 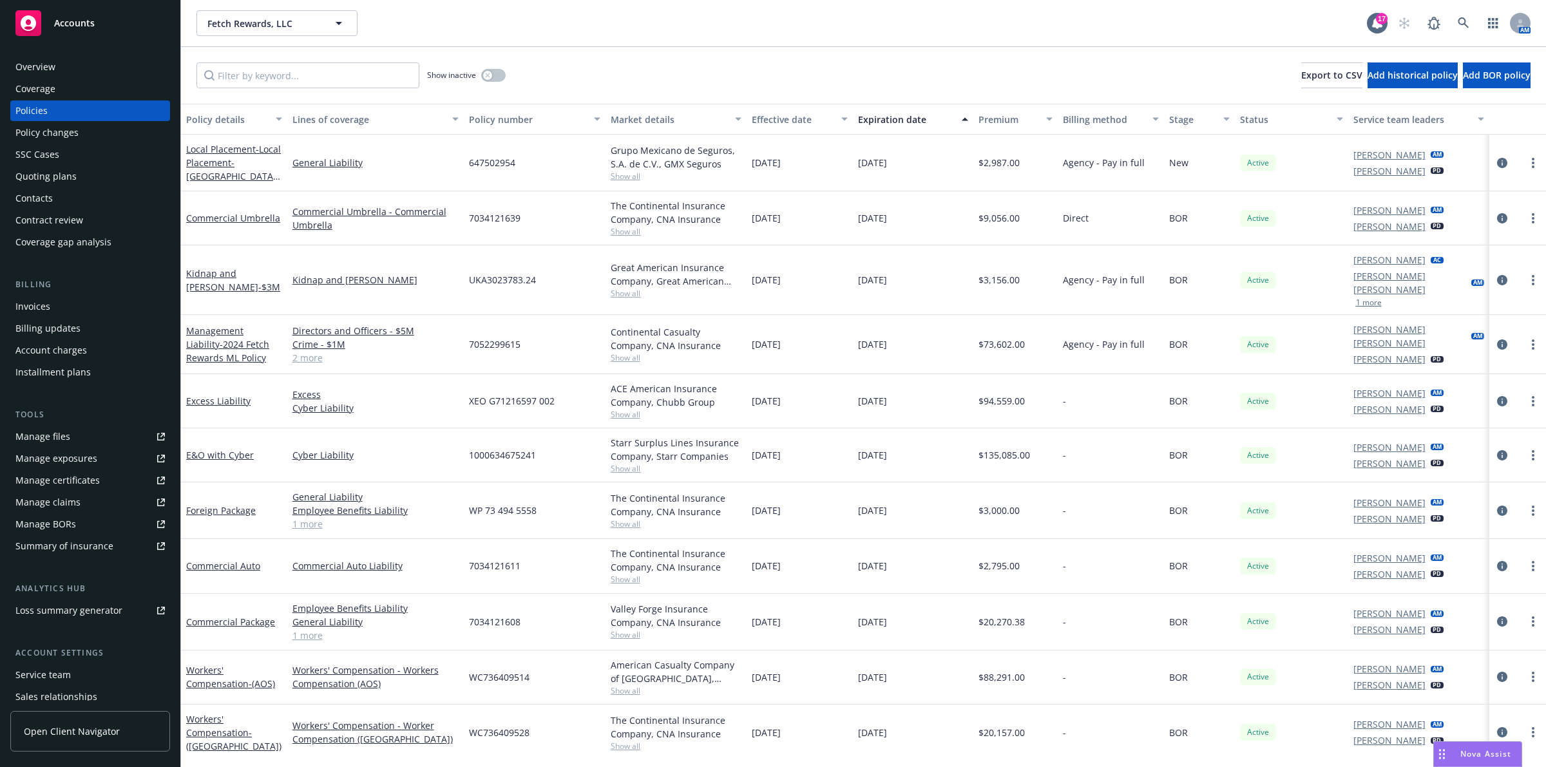 What do you see at coordinates (999, 162) in the screenshot?
I see `span: $2,987.00` at bounding box center [999, 162].